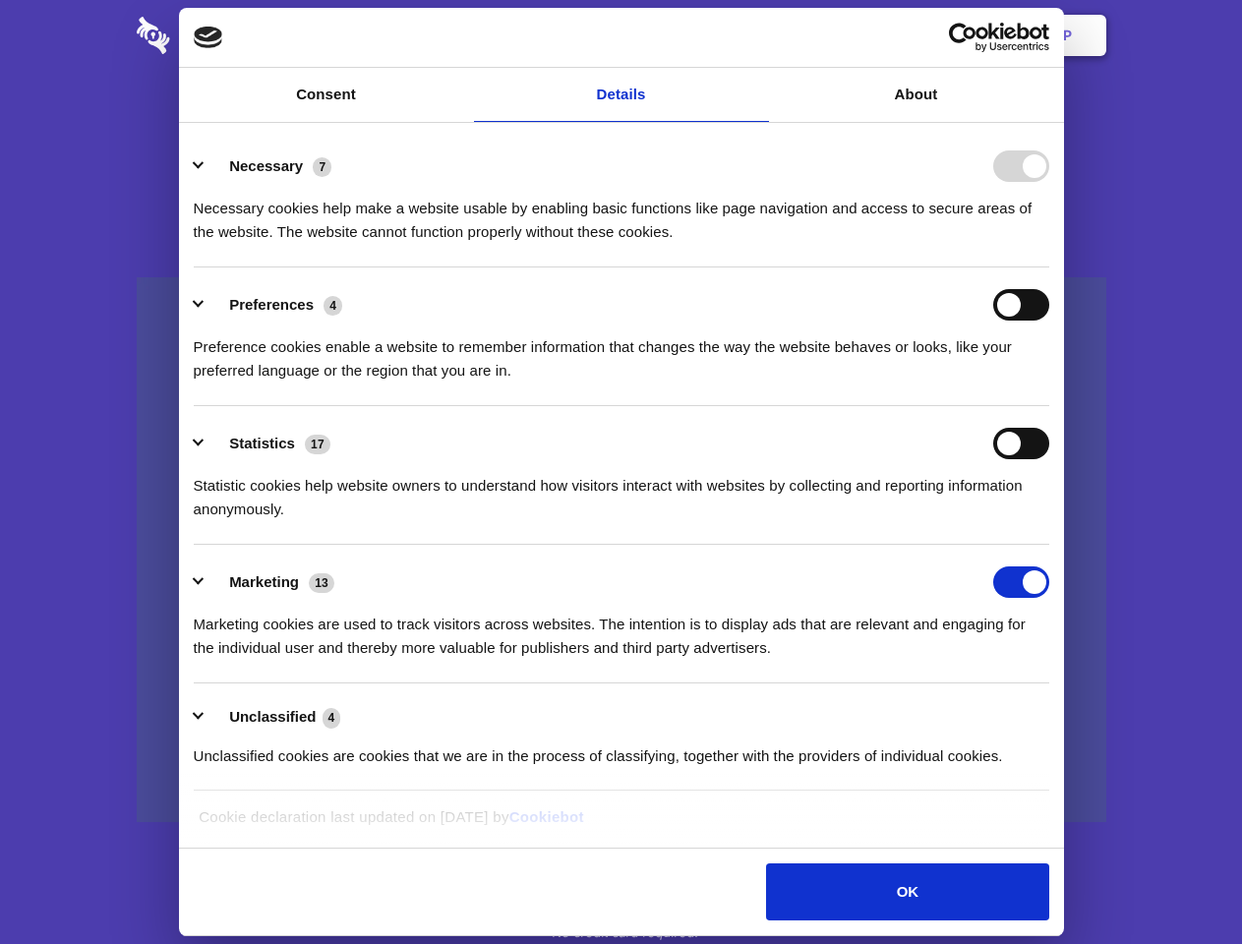 Image resolution: width=1242 pixels, height=944 pixels. What do you see at coordinates (268, 166) in the screenshot?
I see `button: Necessary (7)` at bounding box center [268, 166].